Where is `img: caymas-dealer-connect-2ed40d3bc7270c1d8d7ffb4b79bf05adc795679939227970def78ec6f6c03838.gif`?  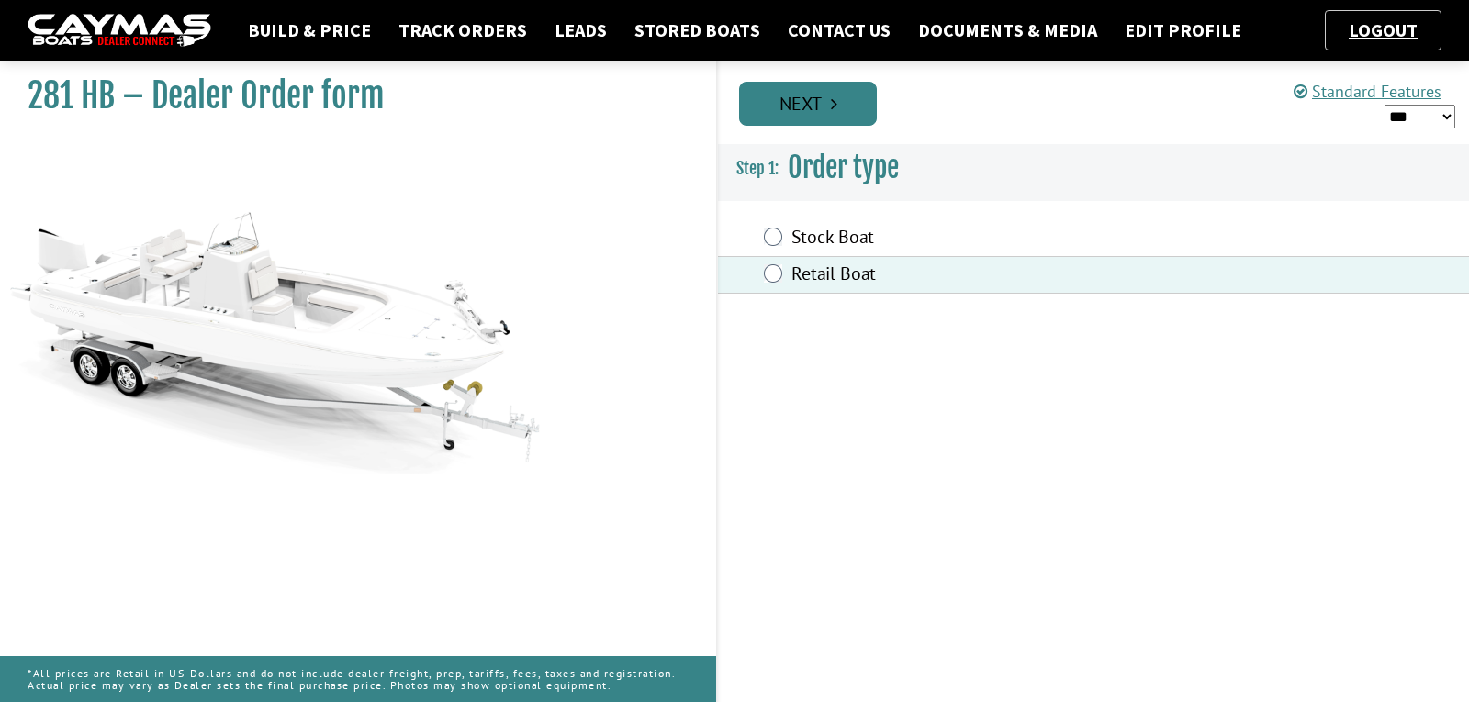
img: caymas-dealer-connect-2ed40d3bc7270c1d8d7ffb4b79bf05adc795679939227970def78ec6f6c03838.gif is located at coordinates (119, 30).